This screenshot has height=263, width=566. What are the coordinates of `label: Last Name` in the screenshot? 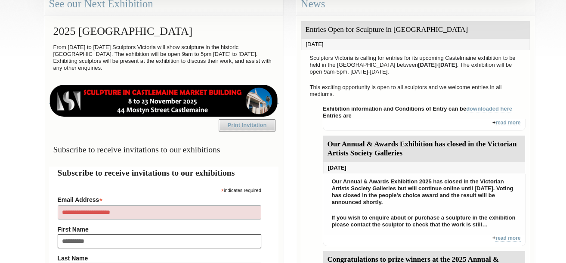 It's located at (159, 258).